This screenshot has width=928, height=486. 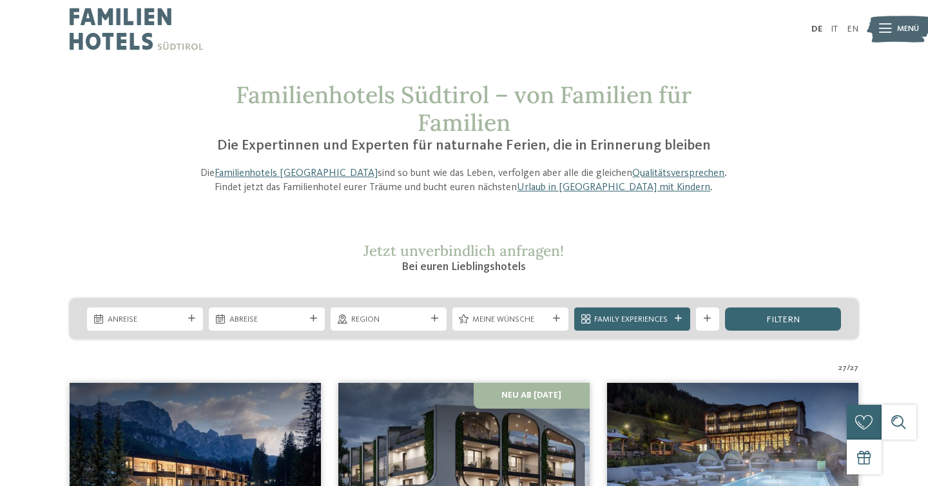 What do you see at coordinates (267, 320) in the screenshot?
I see `span: Abreise` at bounding box center [267, 320].